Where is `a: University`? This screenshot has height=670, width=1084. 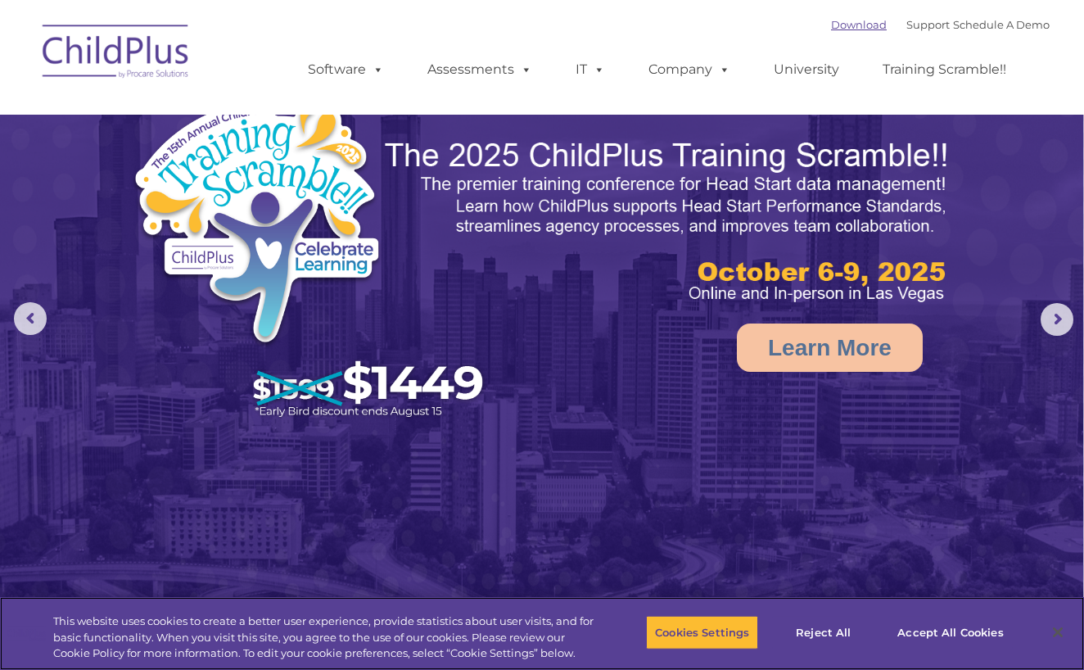 a: University is located at coordinates (806, 70).